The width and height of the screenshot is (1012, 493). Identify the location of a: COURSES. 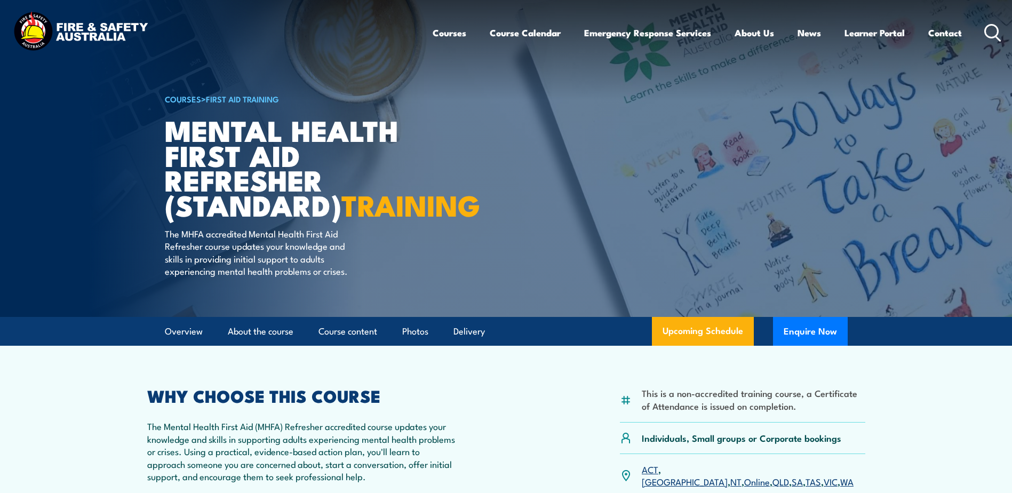
(183, 99).